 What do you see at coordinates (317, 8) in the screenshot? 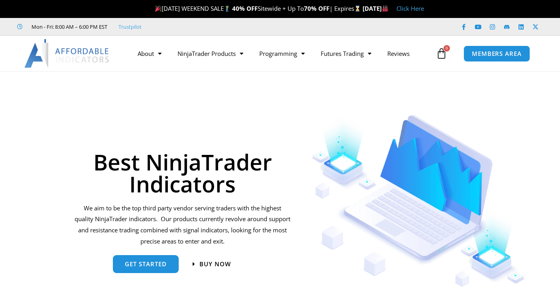
I see `strong: 70% OFF` at bounding box center [317, 8].